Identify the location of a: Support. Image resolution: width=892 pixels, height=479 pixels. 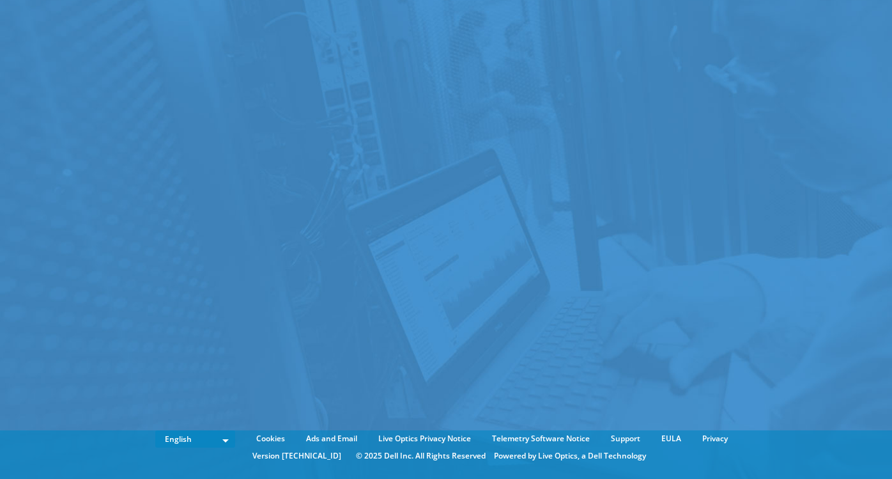
(626, 439).